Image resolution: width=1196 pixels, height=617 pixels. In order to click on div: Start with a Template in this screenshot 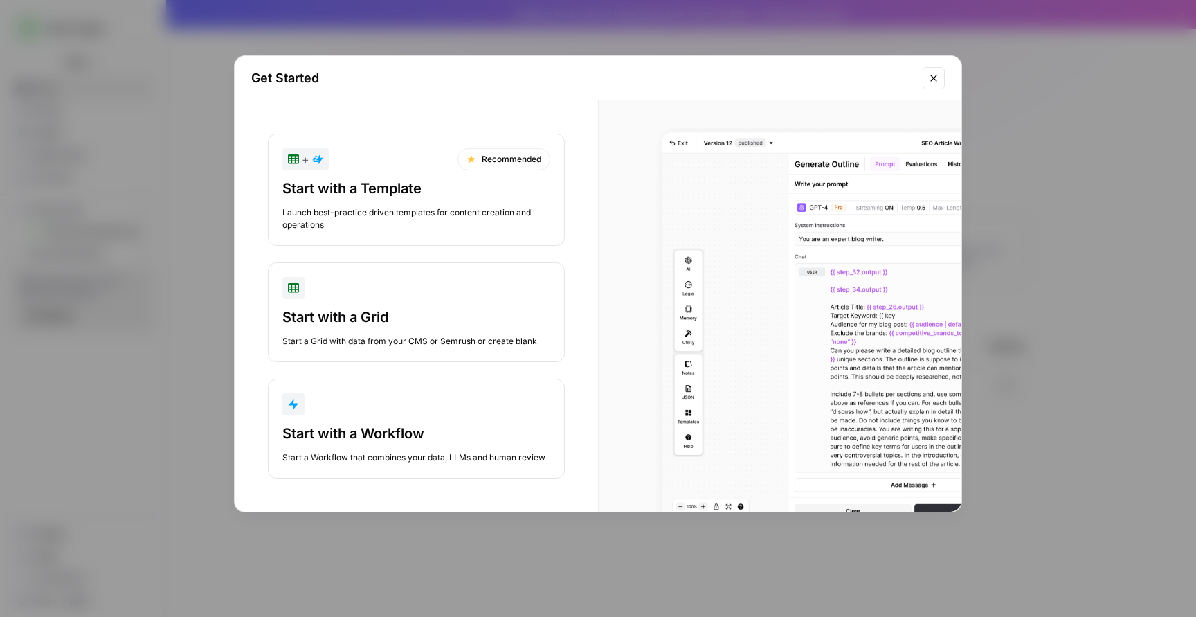, I will do `click(416, 188)`.